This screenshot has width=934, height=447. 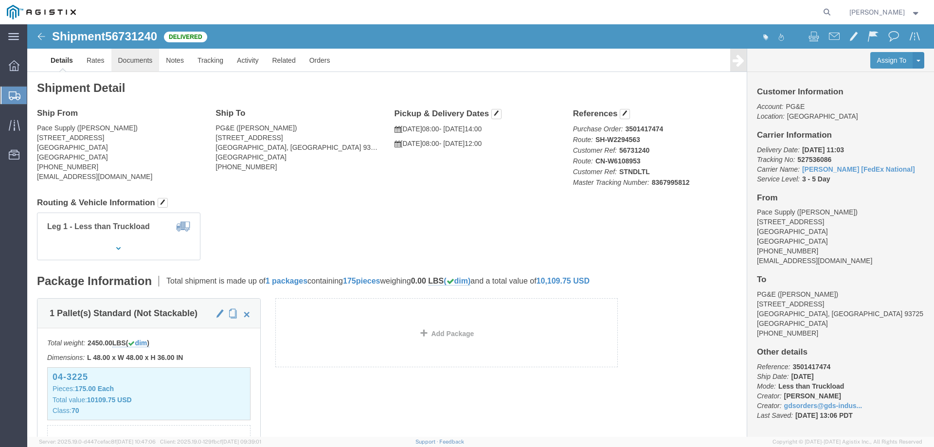 What do you see at coordinates (877, 12) in the screenshot?
I see `span: Krista Meyers` at bounding box center [877, 12].